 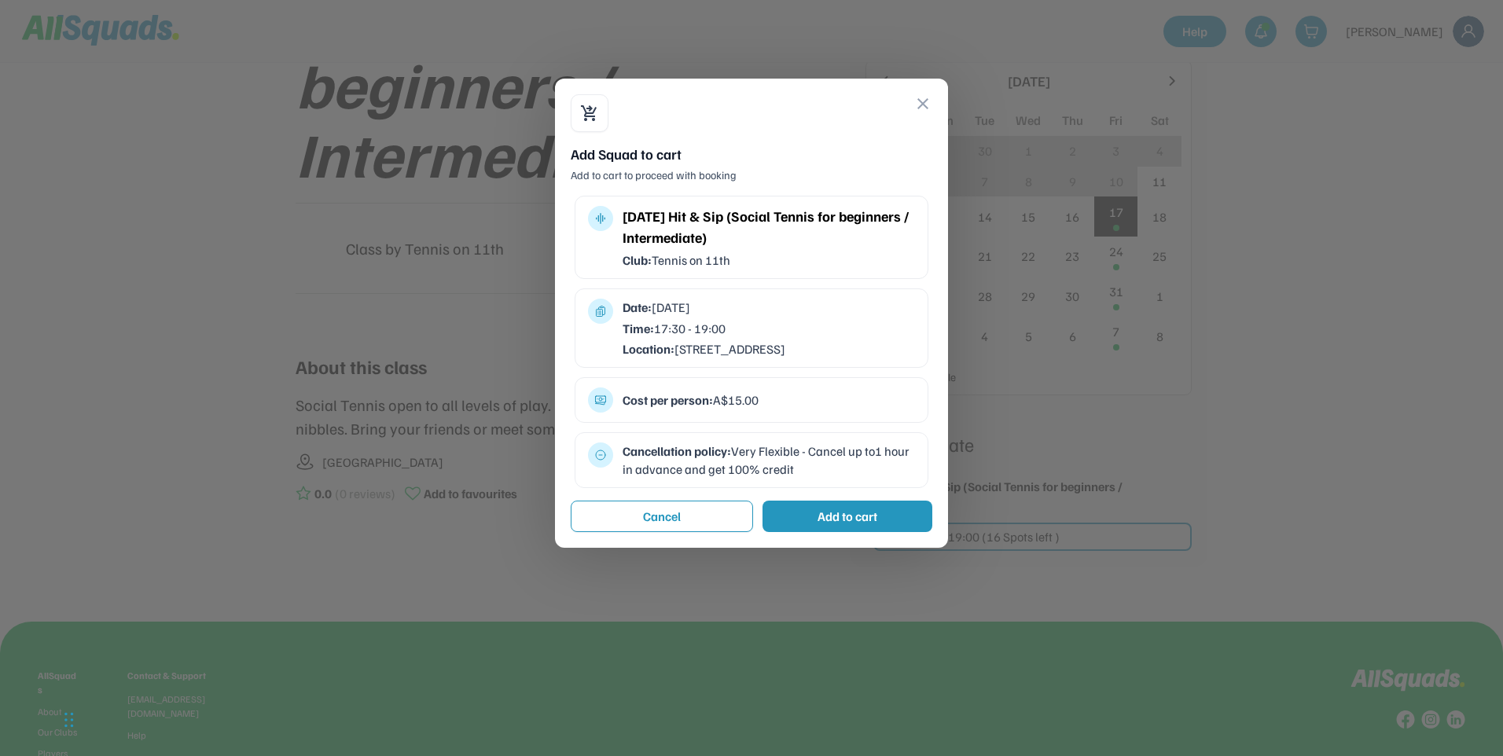 I want to click on div: Add to cart to proceed with booking, so click(x=751, y=175).